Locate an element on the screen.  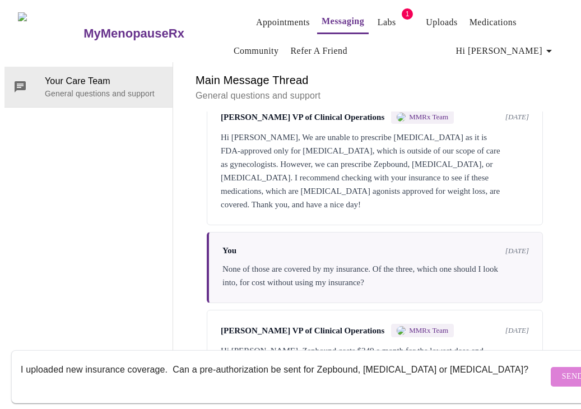
img: MyMenopauseRx Logo is located at coordinates (50, 33).